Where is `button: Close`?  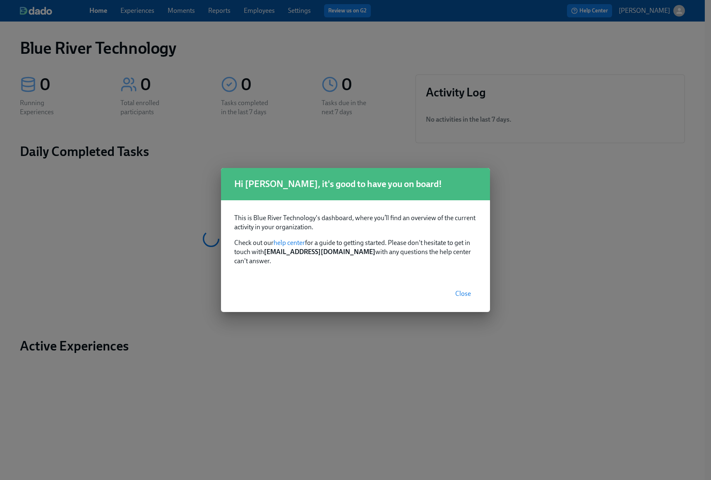
button: Close is located at coordinates (463, 294).